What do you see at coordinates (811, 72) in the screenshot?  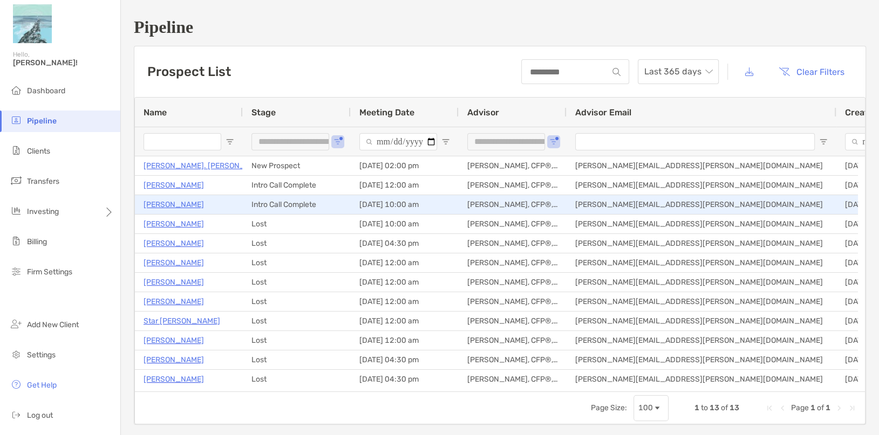 I see `button: Clear Filters` at bounding box center [811, 72].